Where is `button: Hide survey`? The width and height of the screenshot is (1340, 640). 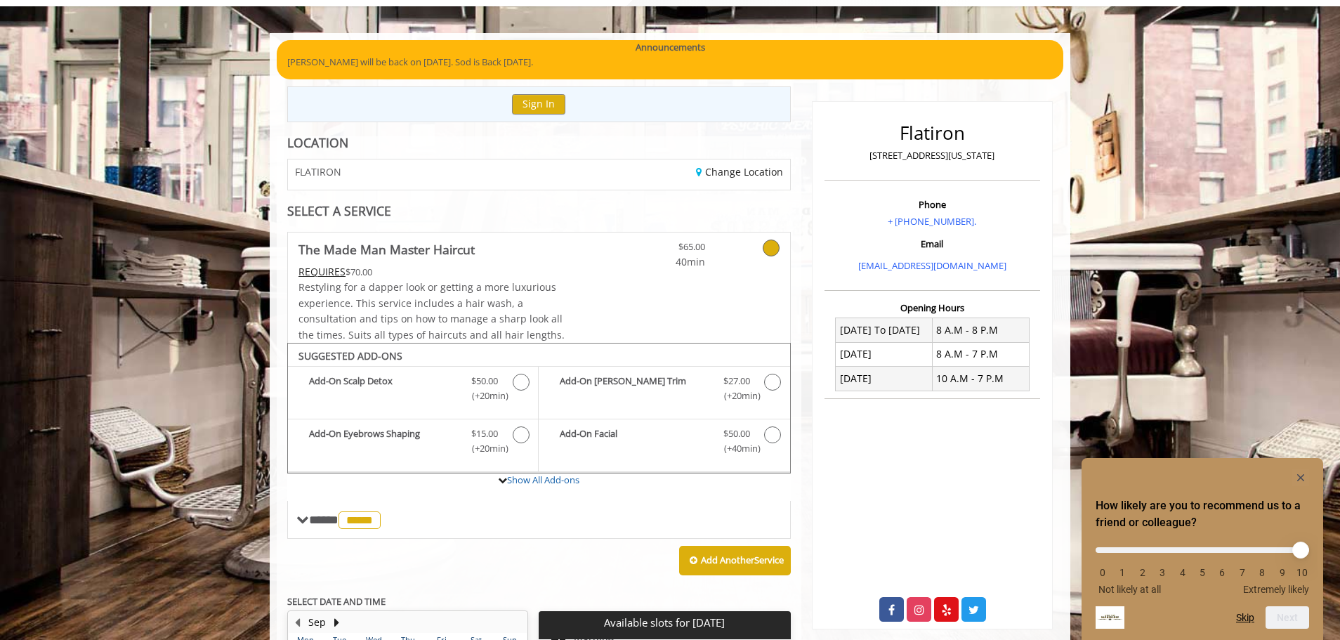
button: Hide survey is located at coordinates (1300, 477).